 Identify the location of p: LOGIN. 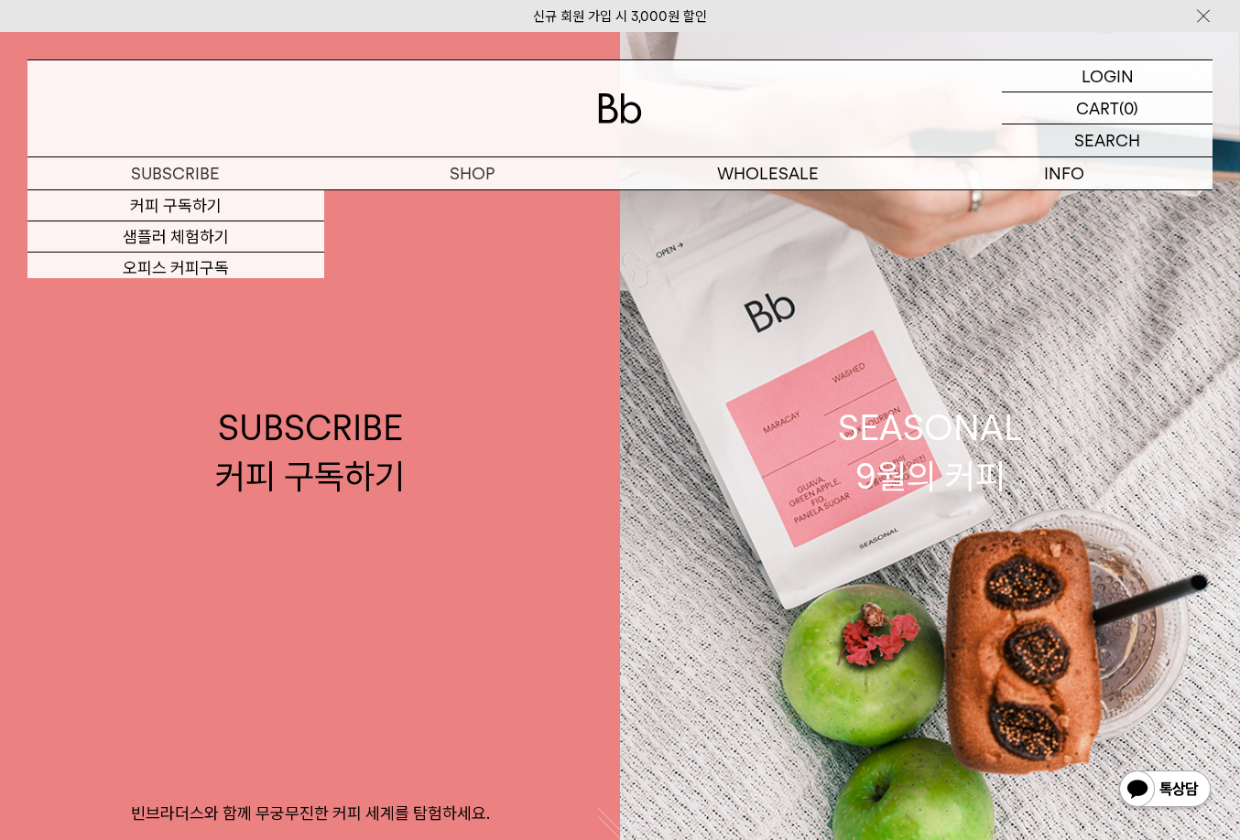
(1107, 76).